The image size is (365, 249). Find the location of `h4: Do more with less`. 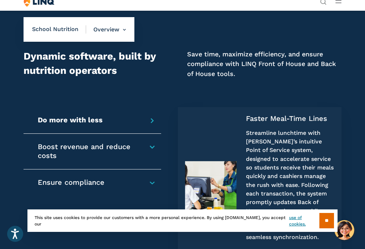

h4: Do more with less is located at coordinates (90, 120).